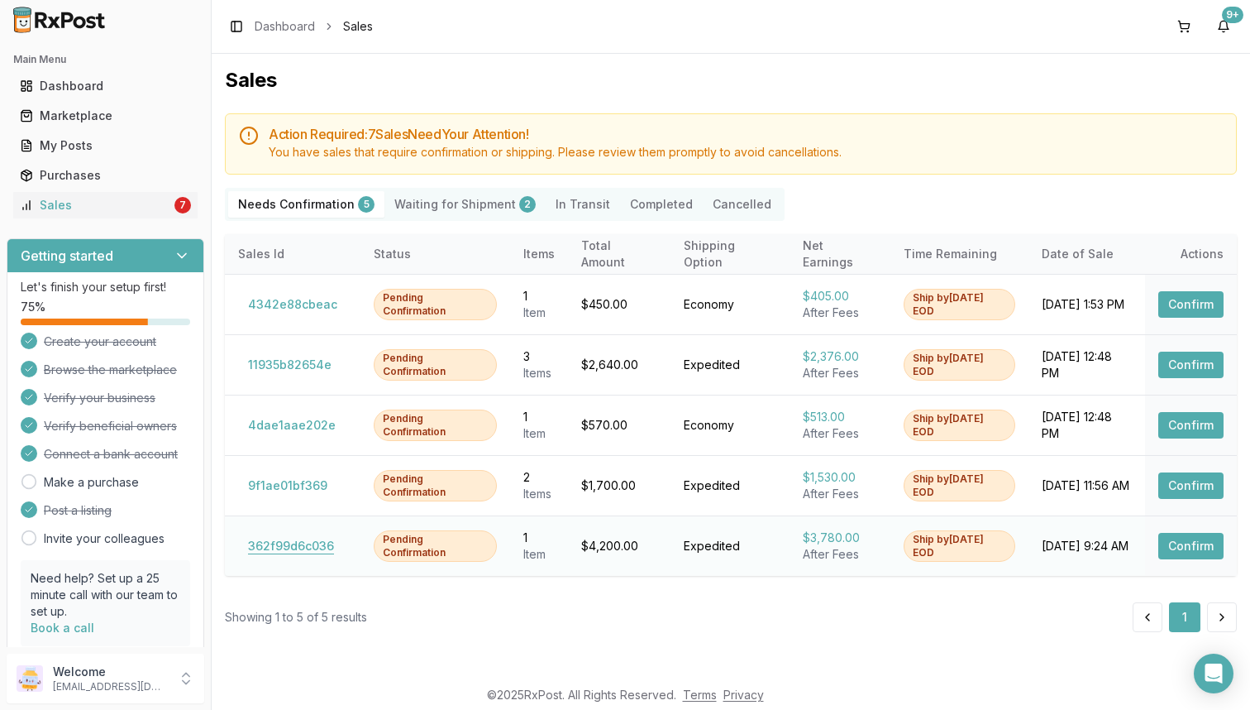 This screenshot has width=1250, height=710. Describe the element at coordinates (358, 26) in the screenshot. I see `span: Sales` at that location.